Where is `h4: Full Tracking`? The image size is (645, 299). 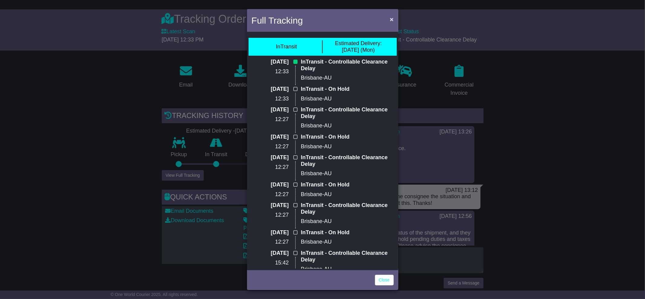 h4: Full Tracking is located at coordinates (277, 20).